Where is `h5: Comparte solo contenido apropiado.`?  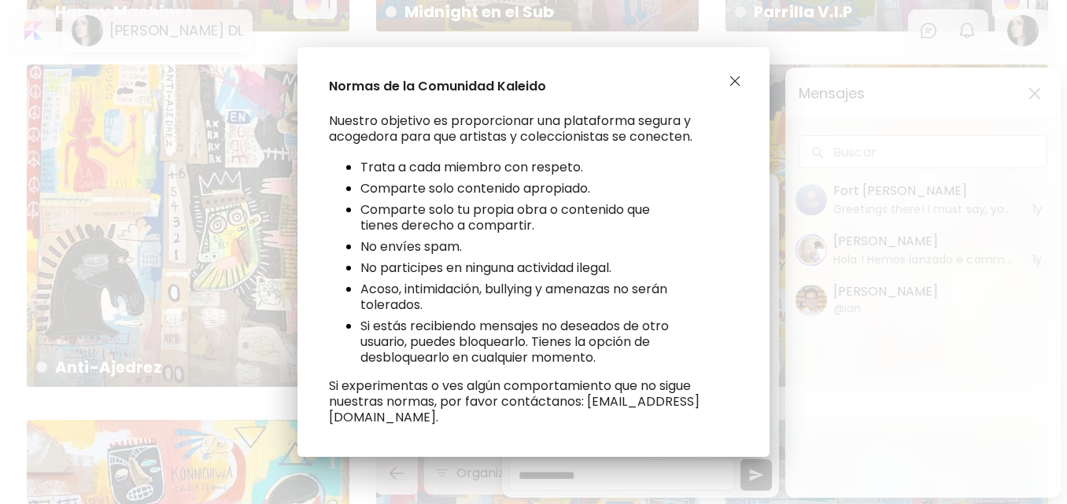 h5: Comparte solo contenido apropiado. is located at coordinates (524, 189).